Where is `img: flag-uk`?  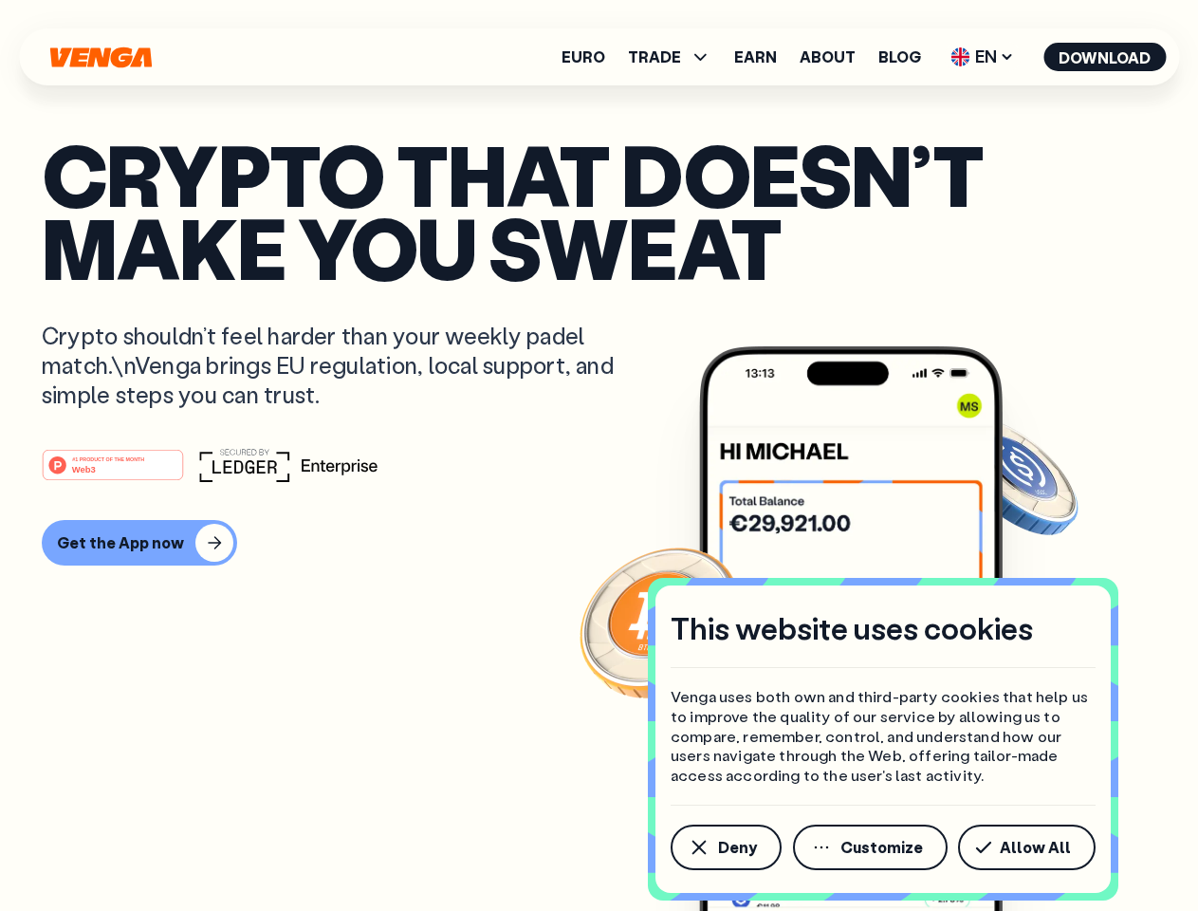 img: flag-uk is located at coordinates (960, 57).